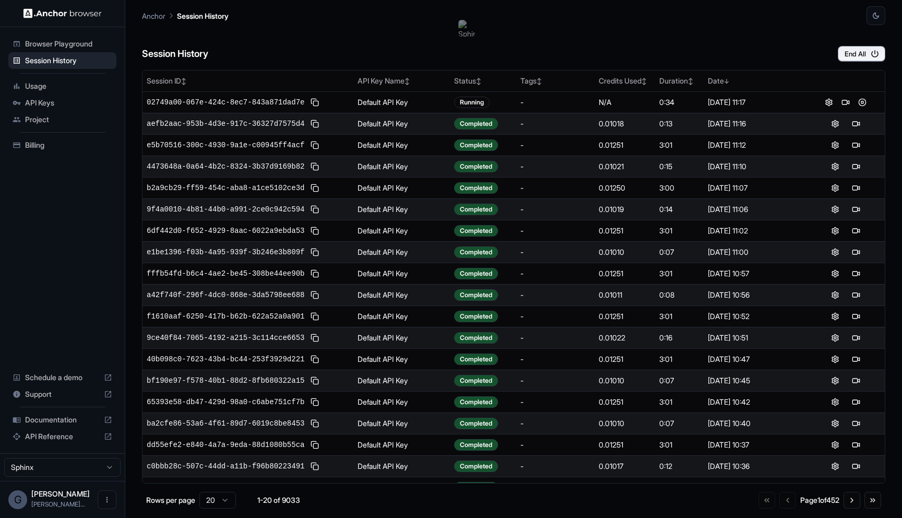  I want to click on span: API Reference, so click(62, 436).